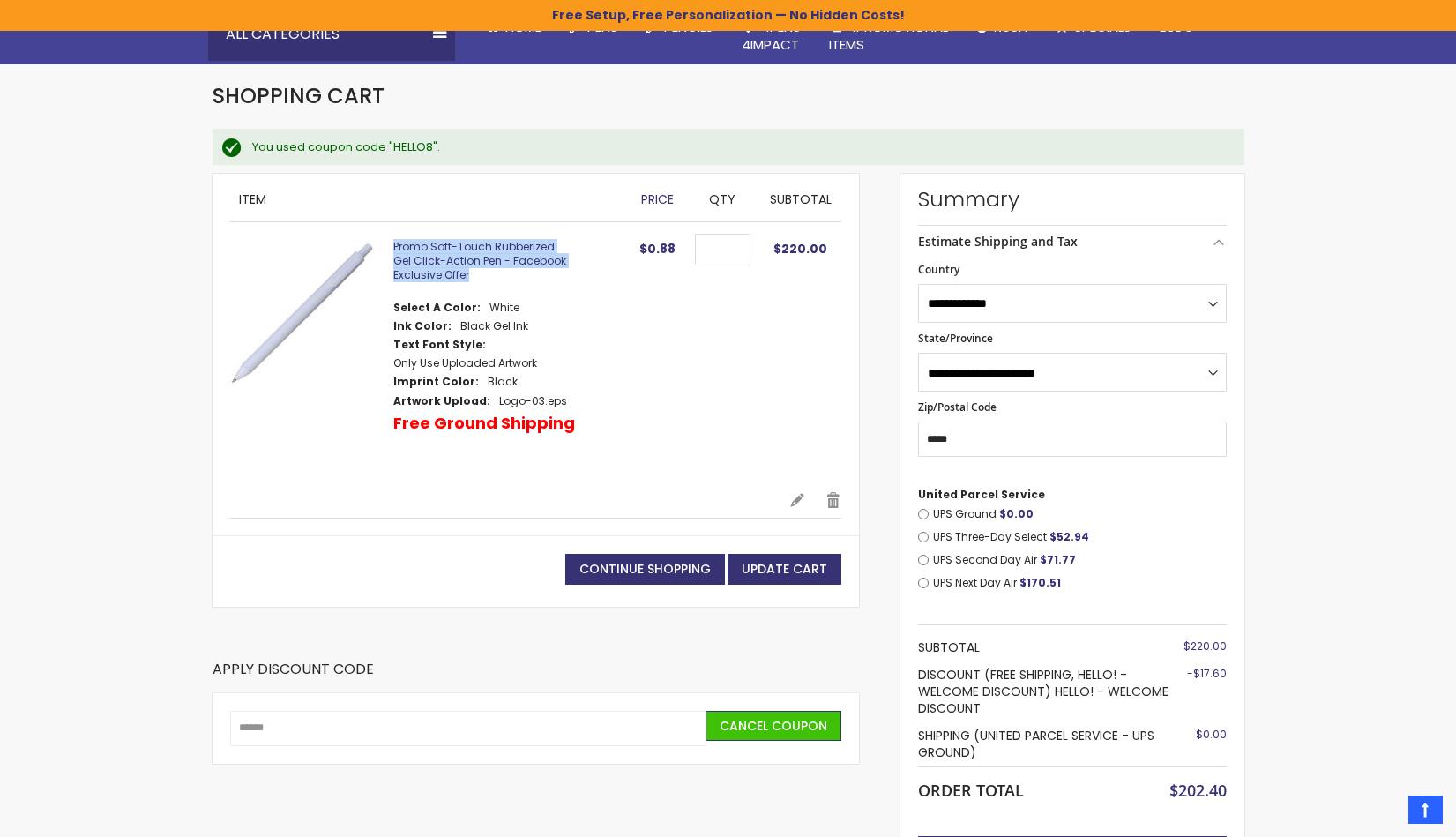  Describe the element at coordinates (1177, 26) in the screenshot. I see `span: Blog` at that location.